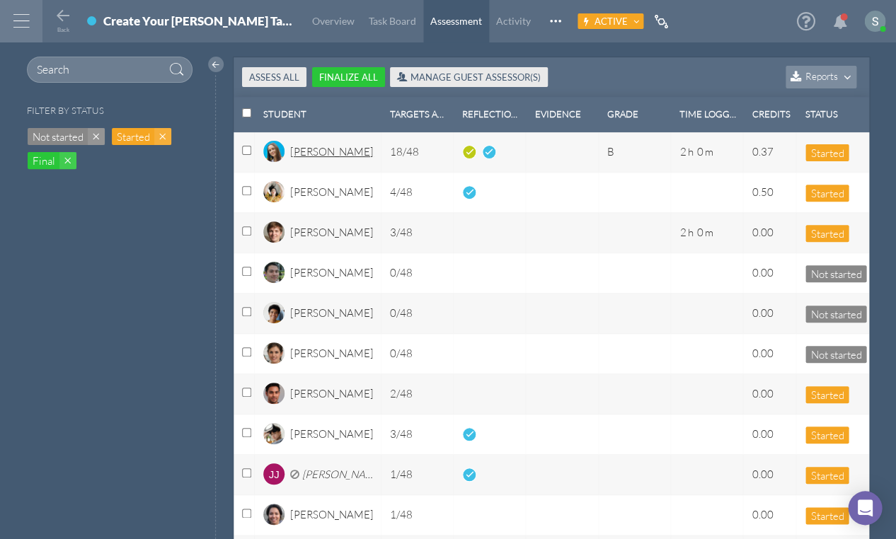  What do you see at coordinates (246, 311) in the screenshot?
I see `input: Select row with id:select-jW9E4qD8KKbFT9Snz` at bounding box center [246, 311].